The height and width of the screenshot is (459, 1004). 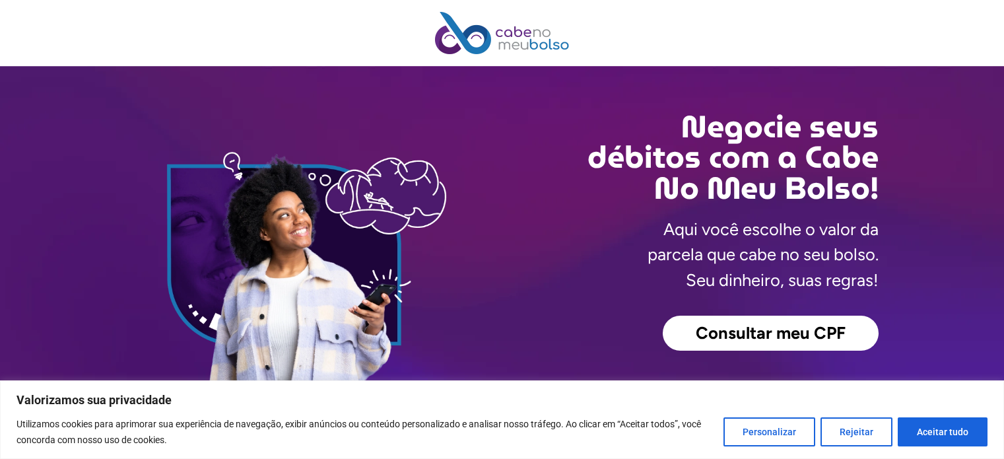 I want to click on h2: Negocie seus débitos com a Cabe No Meu Bolso!, so click(x=690, y=157).